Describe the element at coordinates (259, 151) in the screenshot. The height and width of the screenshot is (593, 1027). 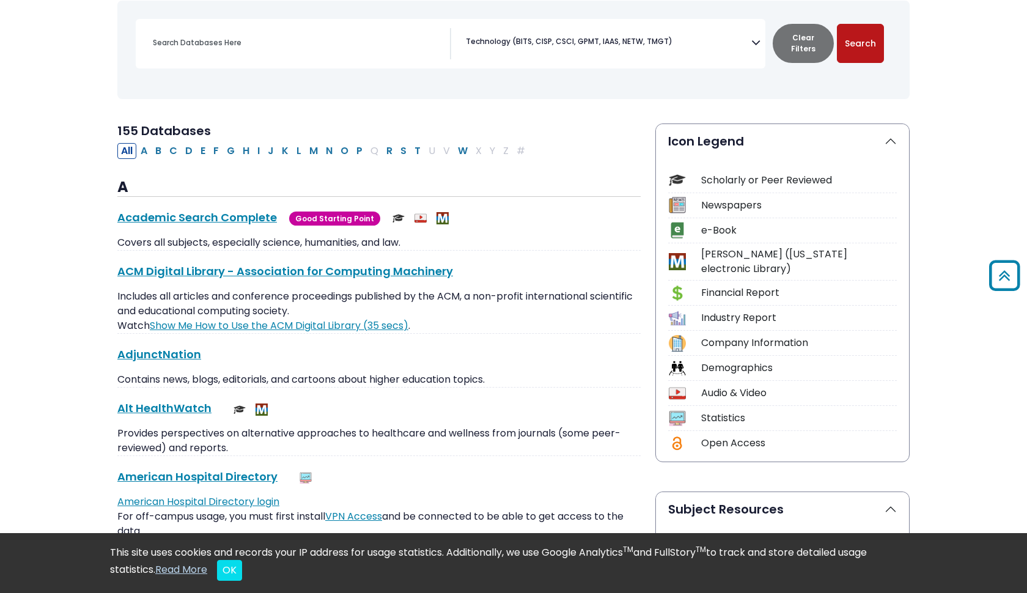
I see `button: Filter Results I` at that location.